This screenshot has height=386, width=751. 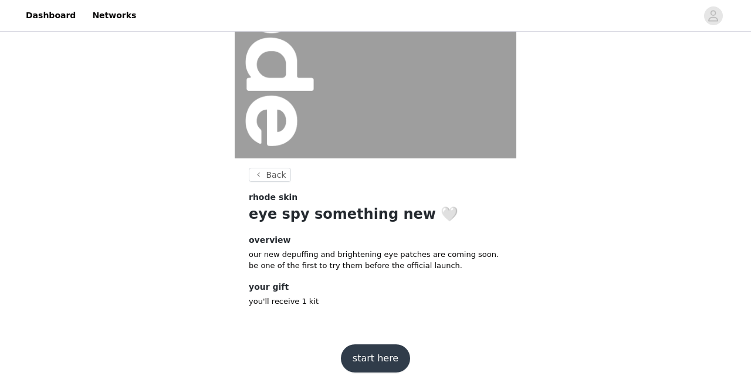 I want to click on button: Back, so click(x=270, y=175).